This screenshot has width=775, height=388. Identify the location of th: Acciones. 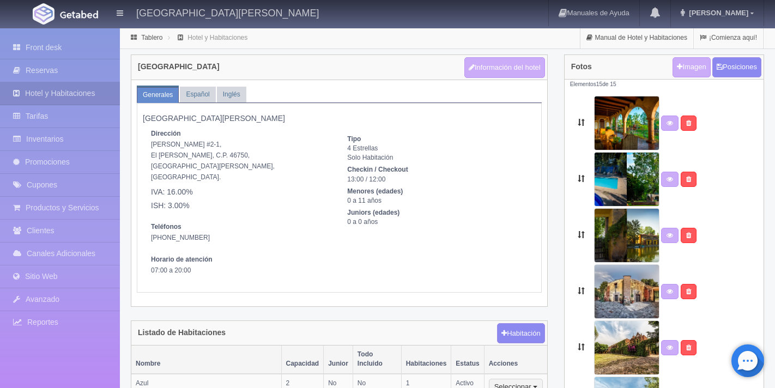
(515, 359).